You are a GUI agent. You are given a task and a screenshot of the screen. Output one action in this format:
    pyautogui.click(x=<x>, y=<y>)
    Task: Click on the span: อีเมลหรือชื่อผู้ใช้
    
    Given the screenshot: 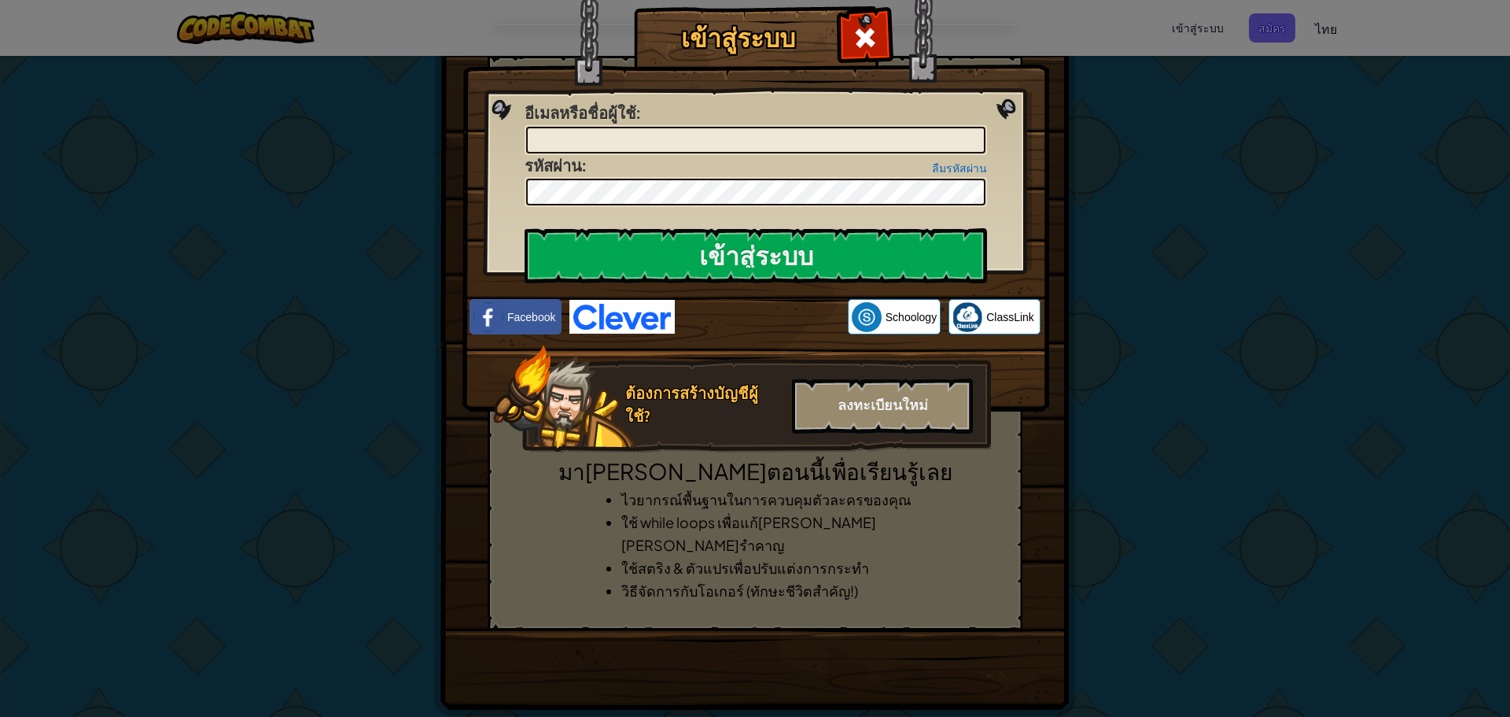 What is the action you would take?
    pyautogui.click(x=581, y=112)
    